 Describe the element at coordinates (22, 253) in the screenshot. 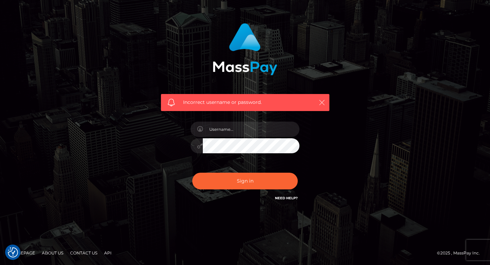

I see `a: Homepage` at that location.